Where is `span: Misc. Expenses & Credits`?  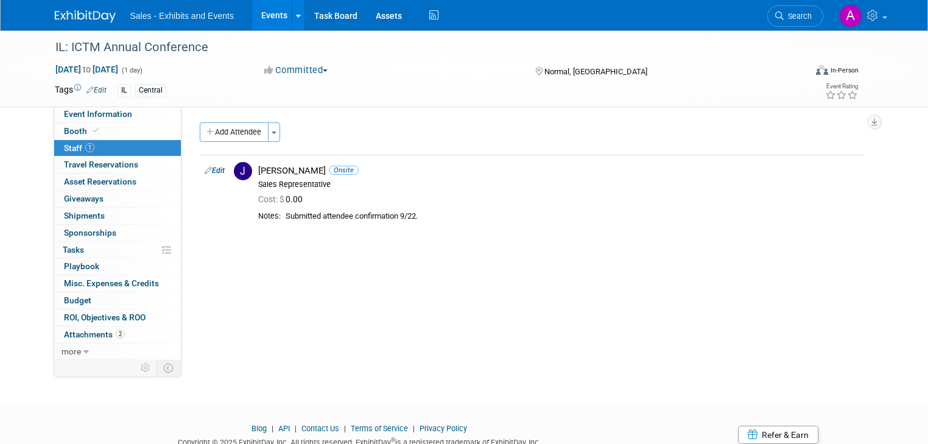 span: Misc. Expenses & Credits is located at coordinates (111, 283).